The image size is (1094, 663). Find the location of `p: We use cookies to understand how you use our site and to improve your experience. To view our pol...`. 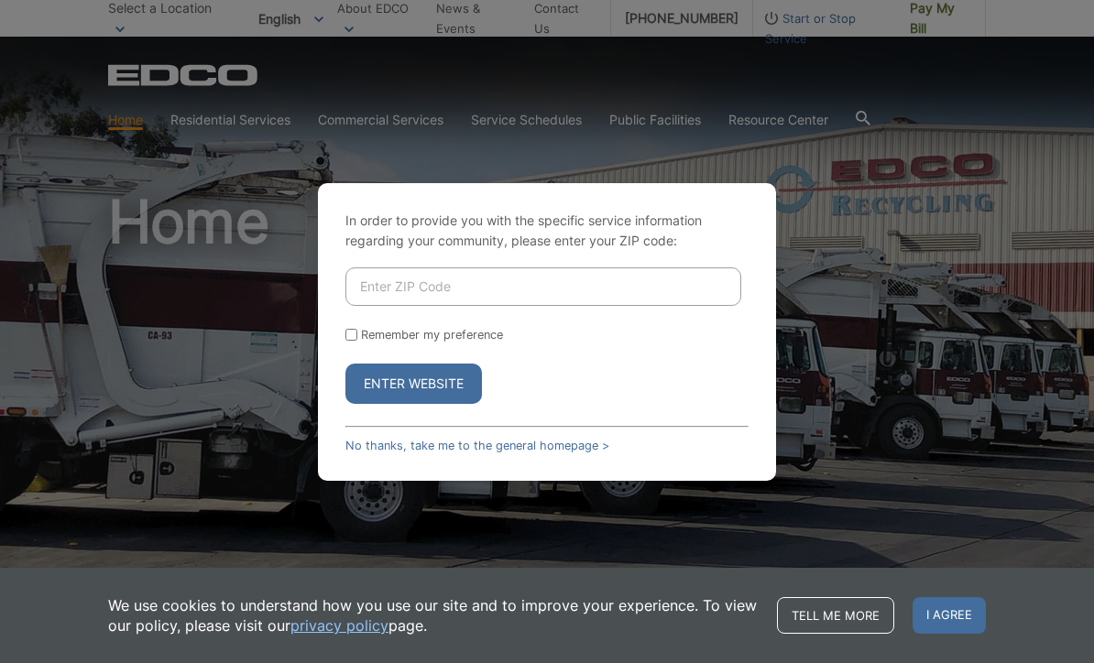

p: We use cookies to understand how you use our site and to improve your experience. To view our pol... is located at coordinates (433, 616).